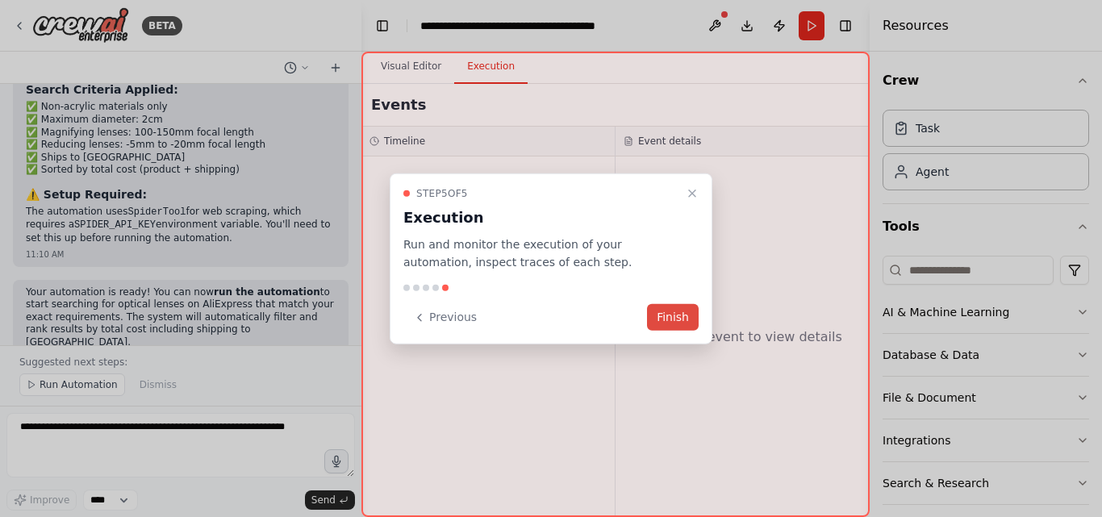 This screenshot has width=1102, height=517. I want to click on button: Previous, so click(444, 317).